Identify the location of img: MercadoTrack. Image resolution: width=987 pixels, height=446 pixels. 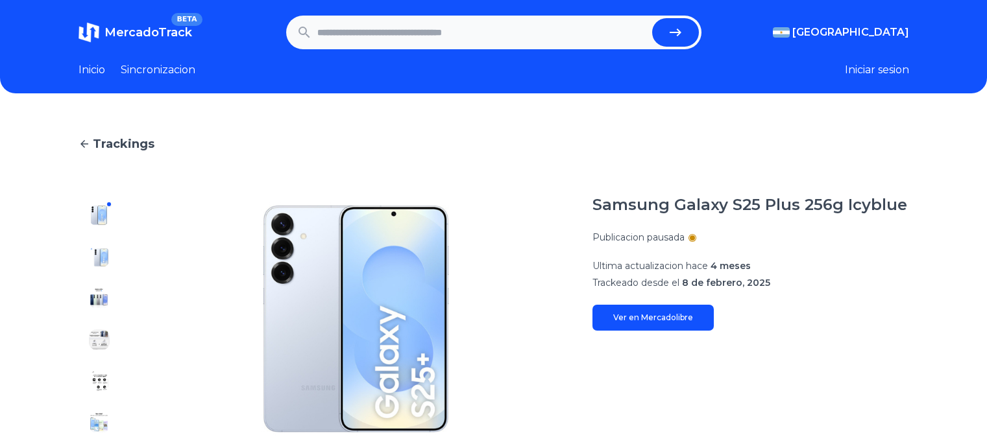
(89, 32).